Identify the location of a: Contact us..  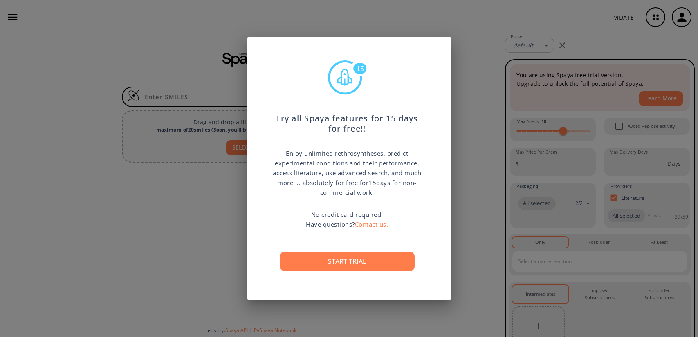
(372, 224).